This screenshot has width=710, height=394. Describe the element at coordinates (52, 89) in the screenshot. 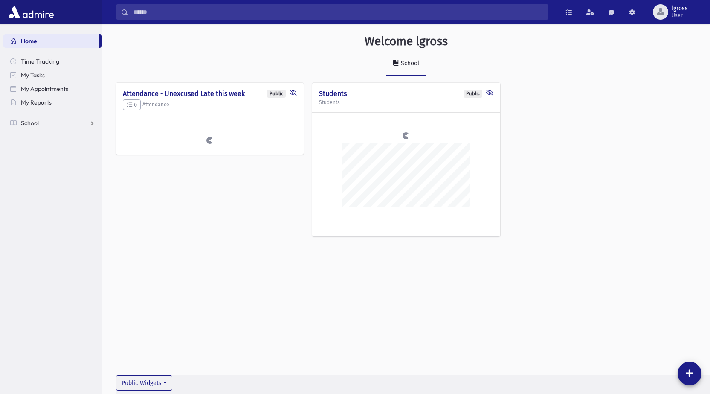

I see `a: My Appointments` at that location.